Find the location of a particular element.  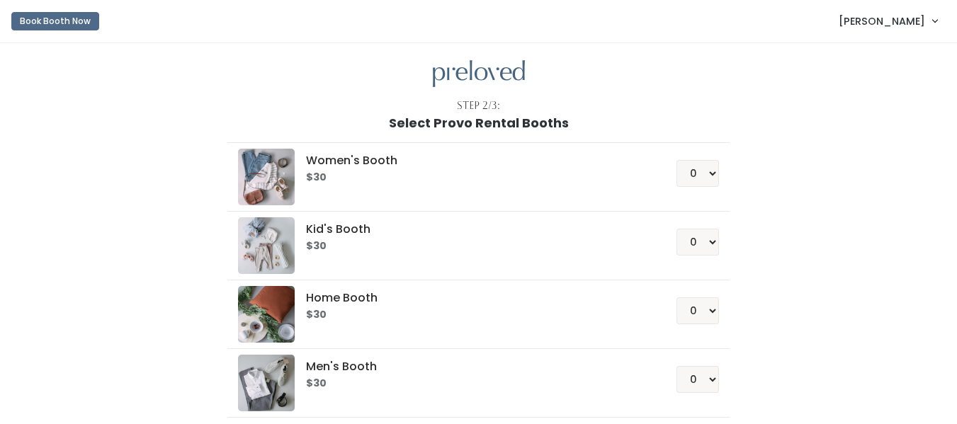

h1: Select Provo Rental Booths is located at coordinates (479, 123).